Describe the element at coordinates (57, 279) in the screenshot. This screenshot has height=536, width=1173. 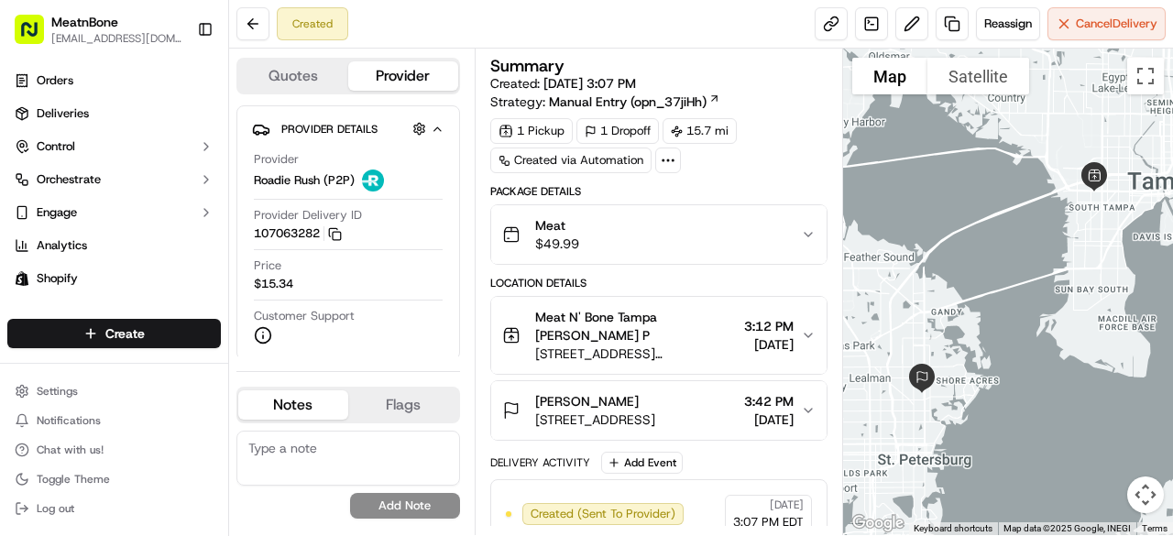
I see `span: Shopify` at that location.